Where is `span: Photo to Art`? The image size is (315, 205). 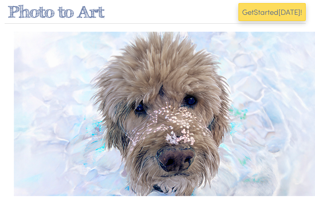
span: Photo to Art is located at coordinates (56, 12).